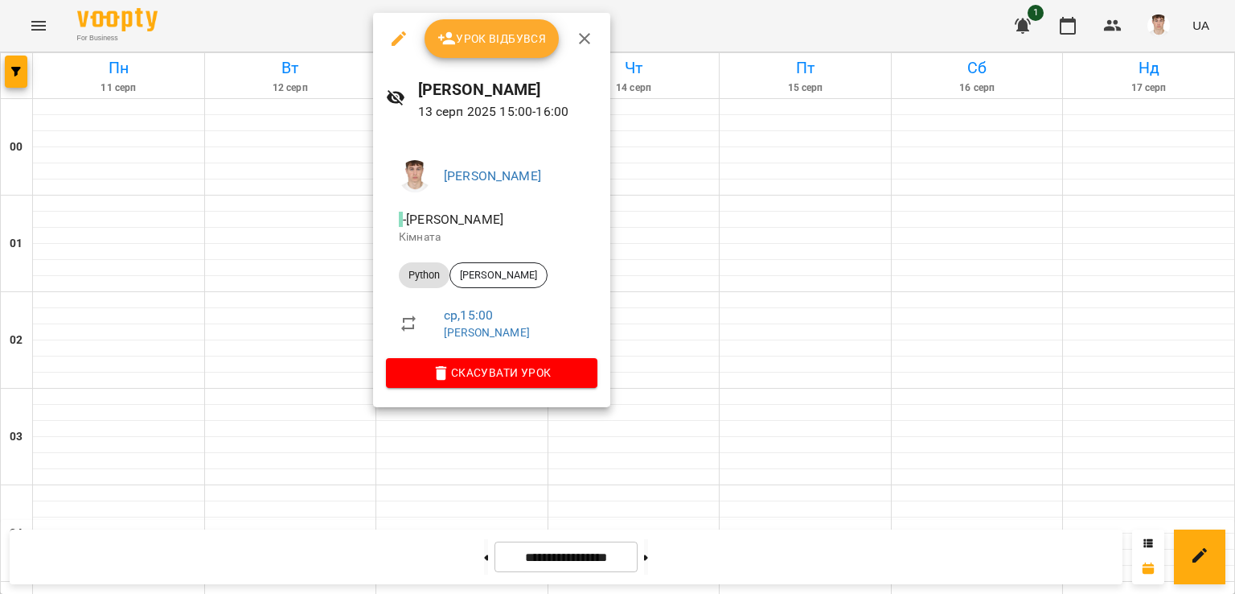 This screenshot has width=1235, height=594. Describe the element at coordinates (491, 372) in the screenshot. I see `span: Скасувати Урок` at that location.